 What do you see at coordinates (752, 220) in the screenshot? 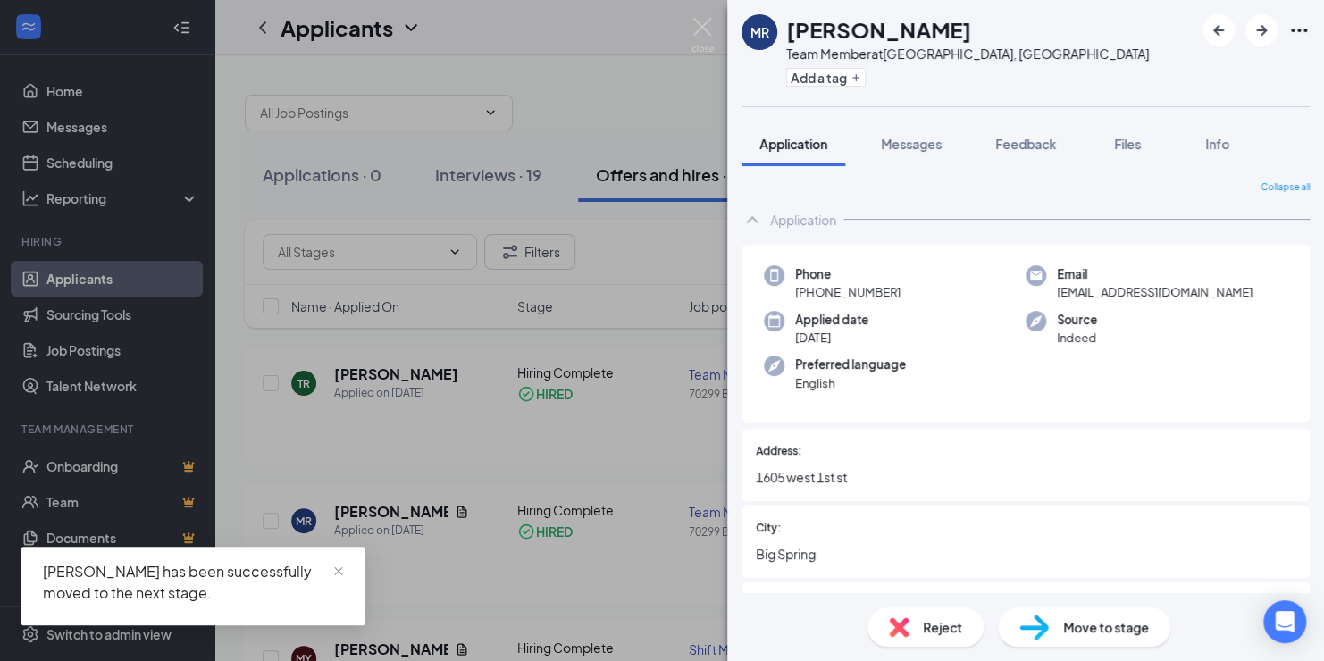
I see `svg: ChevronUp` at bounding box center [752, 220].